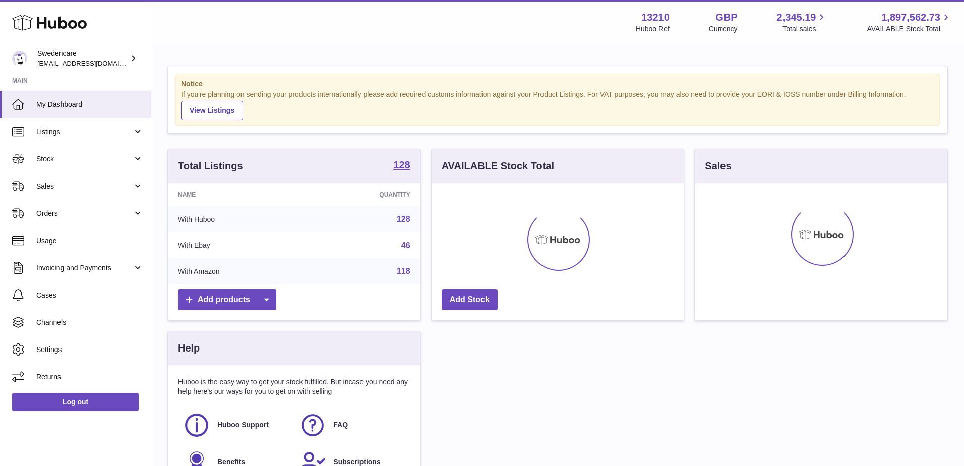 Image resolution: width=964 pixels, height=466 pixels. Describe the element at coordinates (237, 271) in the screenshot. I see `td: With Amazon` at that location.